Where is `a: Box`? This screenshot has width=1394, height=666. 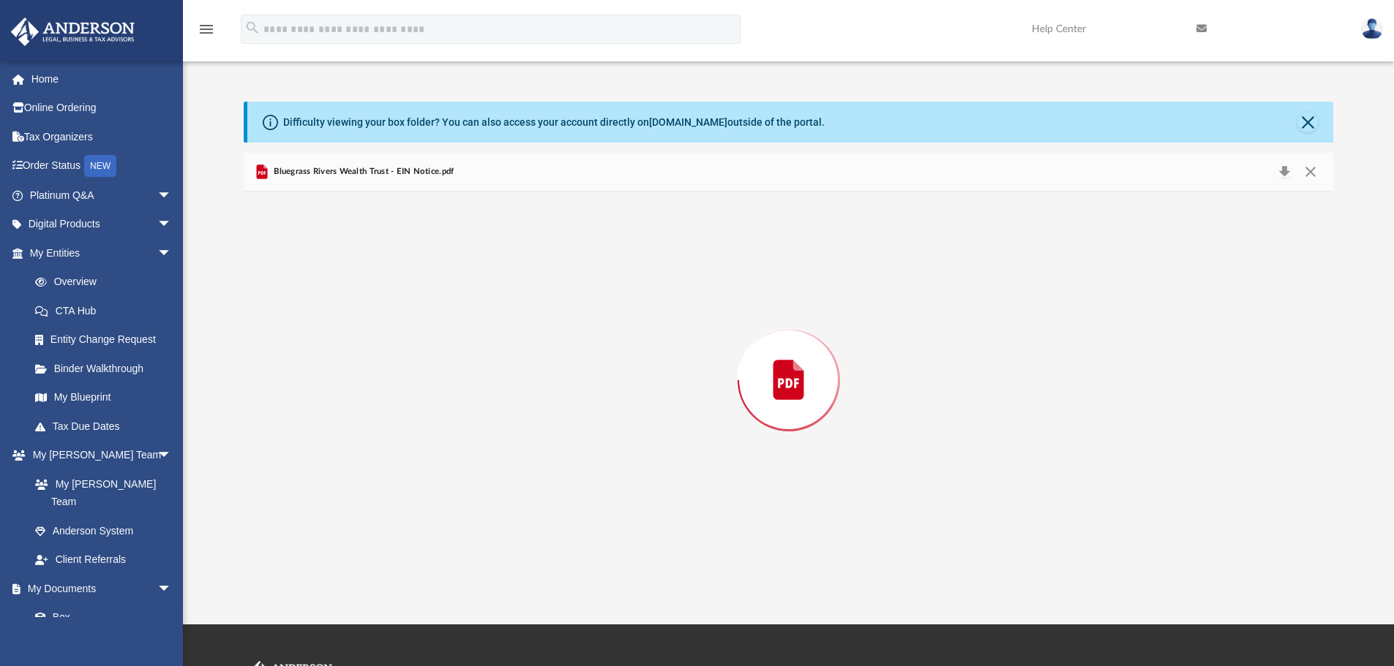
a: Box is located at coordinates (99, 618).